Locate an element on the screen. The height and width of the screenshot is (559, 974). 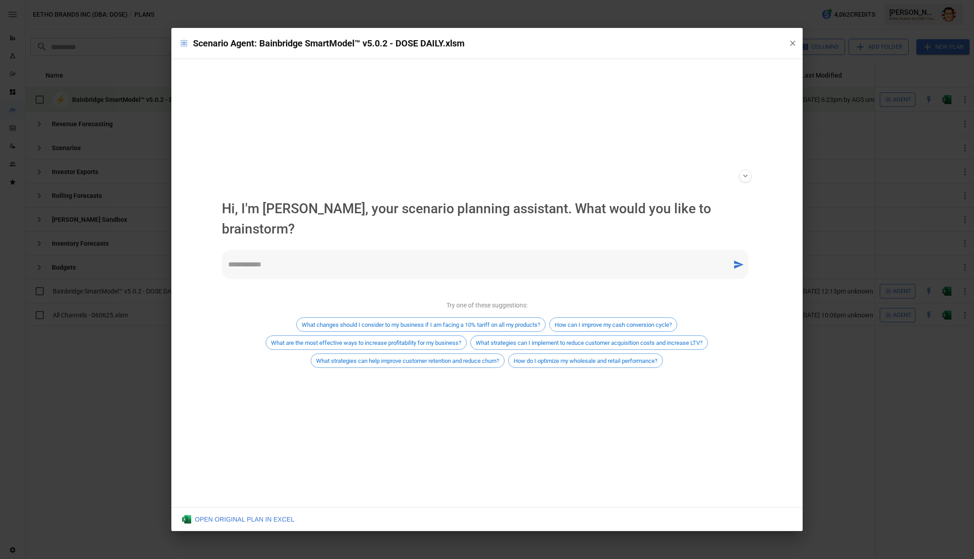
button: Show agent settings is located at coordinates (745, 176).